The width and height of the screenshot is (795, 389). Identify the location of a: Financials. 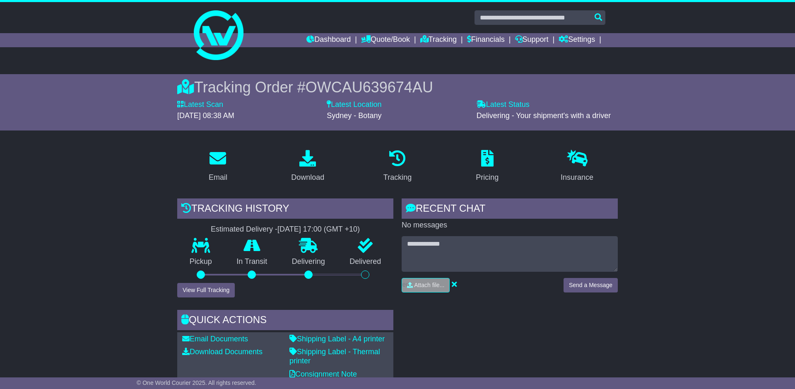
(486, 40).